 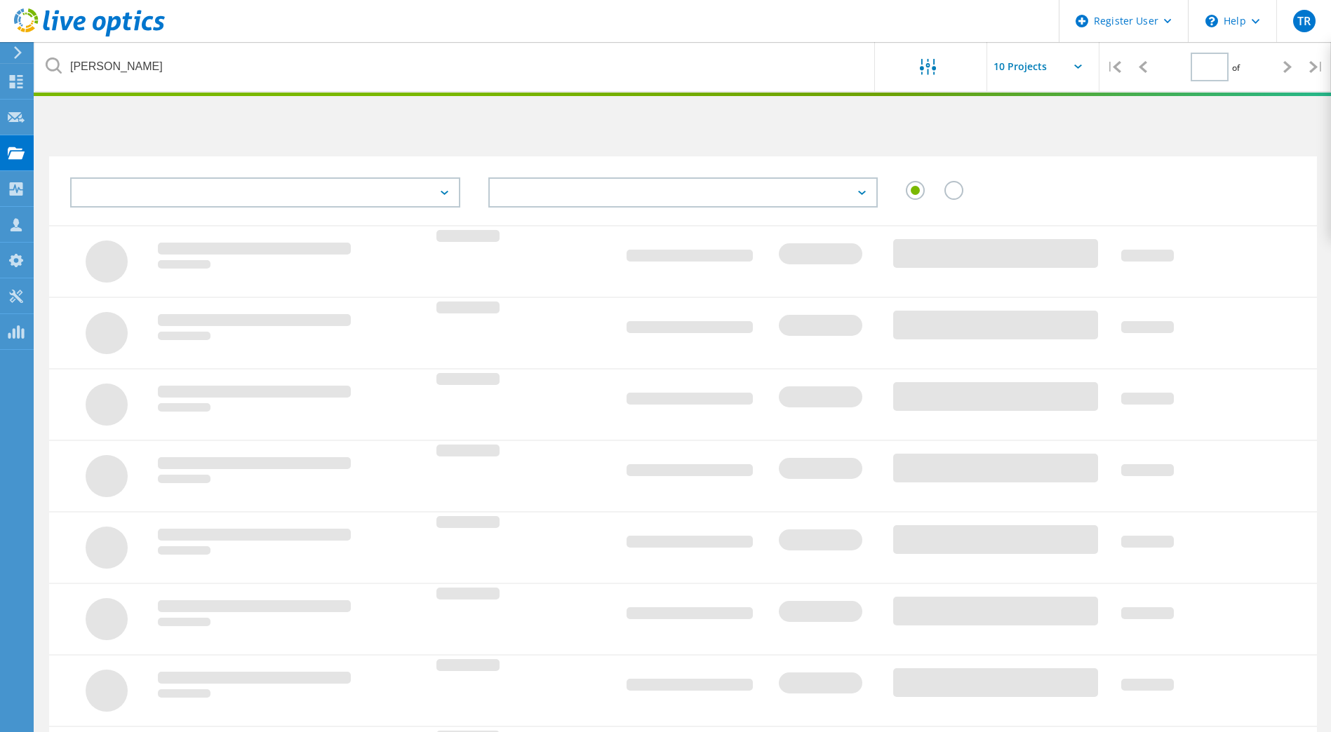 I want to click on span: TR, so click(x=1303, y=21).